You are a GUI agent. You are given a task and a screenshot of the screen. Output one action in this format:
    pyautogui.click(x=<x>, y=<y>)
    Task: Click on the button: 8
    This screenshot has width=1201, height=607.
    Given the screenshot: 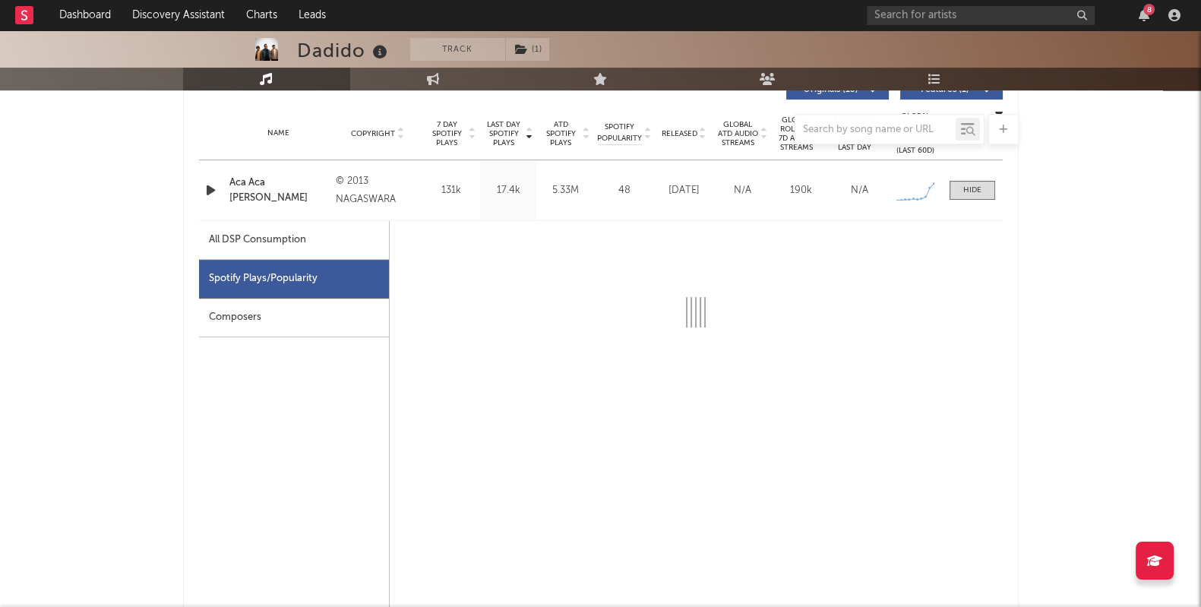 What is the action you would take?
    pyautogui.click(x=1144, y=15)
    